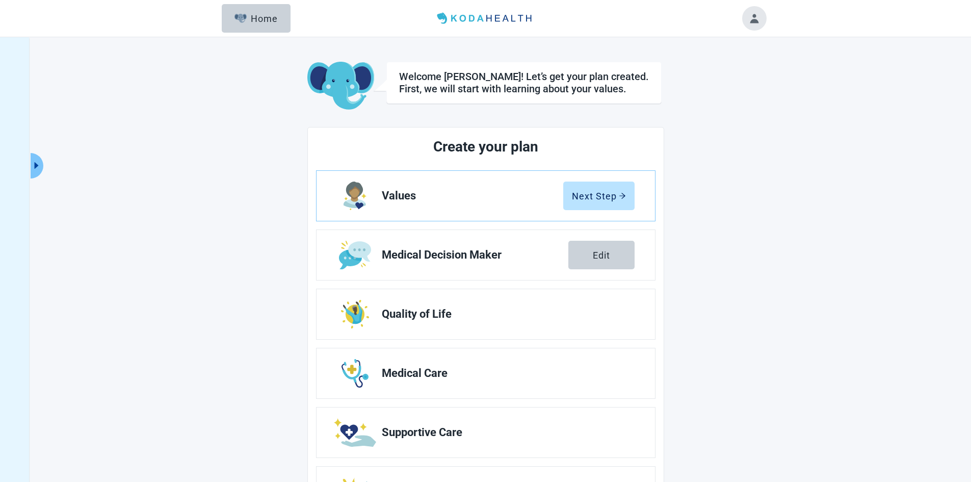 The width and height of the screenshot is (971, 482). What do you see at coordinates (504, 373) in the screenshot?
I see `span: Medical Care` at bounding box center [504, 373].